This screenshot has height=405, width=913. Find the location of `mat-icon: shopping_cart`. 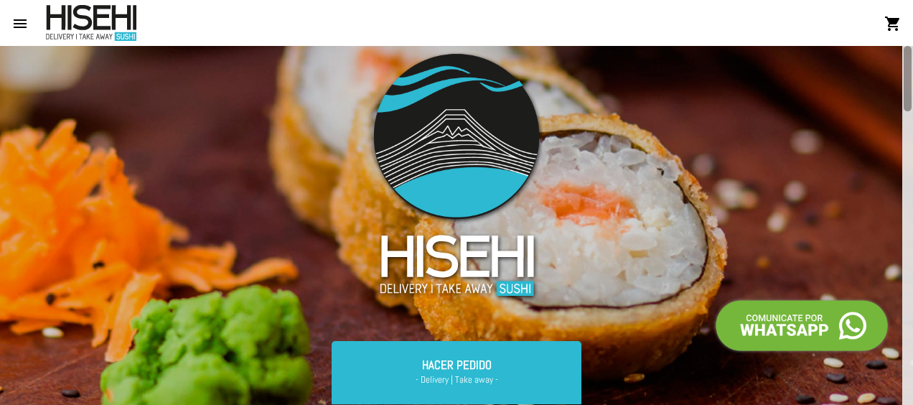

mat-icon: shopping_cart is located at coordinates (893, 24).